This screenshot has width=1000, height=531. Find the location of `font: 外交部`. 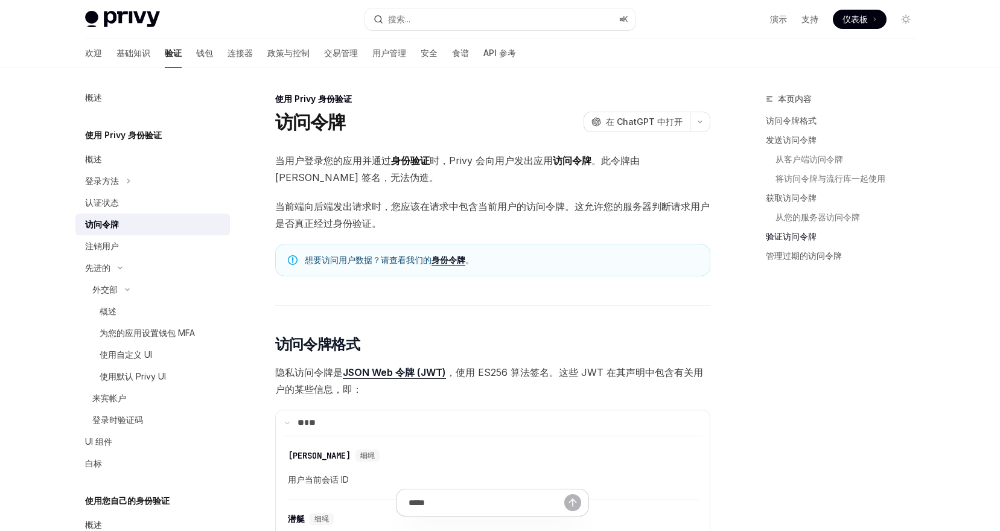

font: 外交部 is located at coordinates (105, 289).